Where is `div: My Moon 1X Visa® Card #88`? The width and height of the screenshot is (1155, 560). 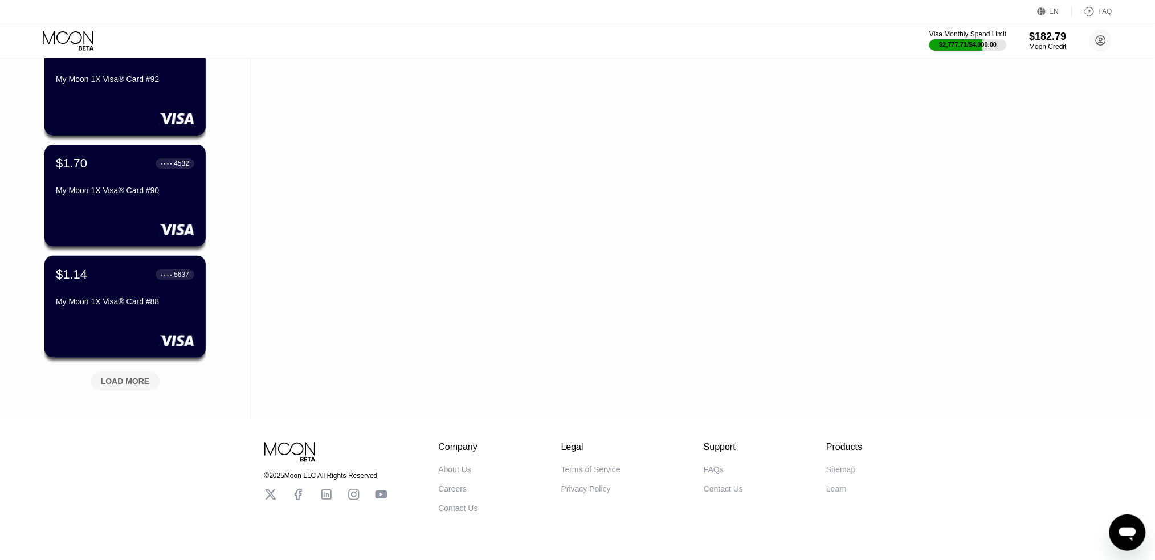
div: My Moon 1X Visa® Card #88 is located at coordinates (125, 301).